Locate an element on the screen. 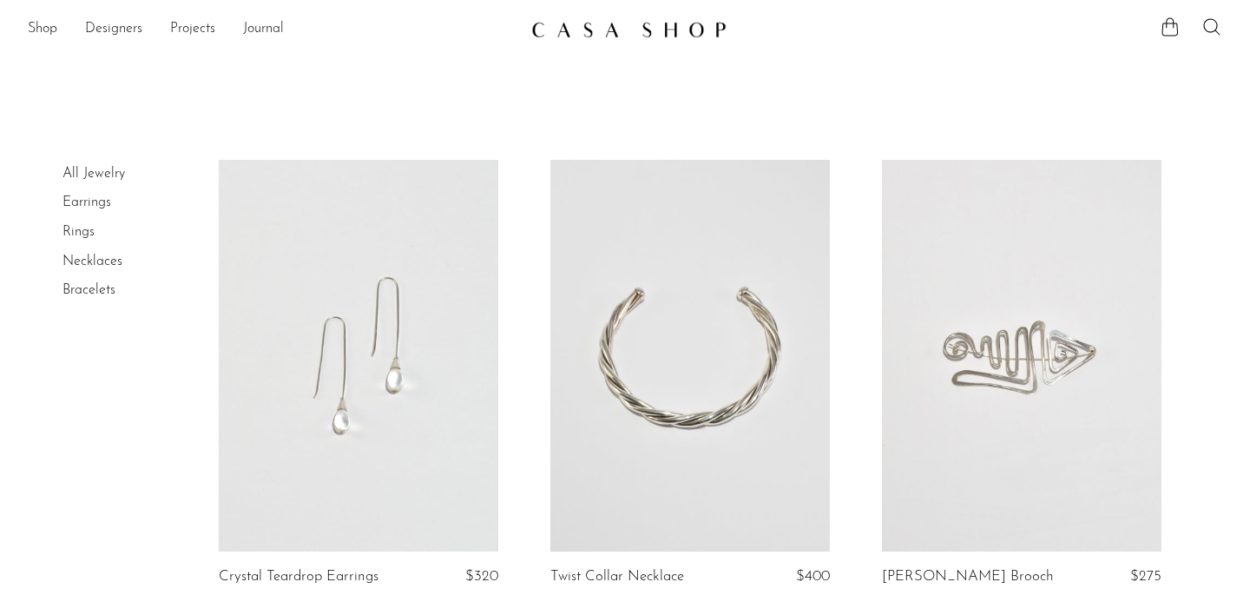 The width and height of the screenshot is (1250, 602). a: Designers is located at coordinates (114, 30).